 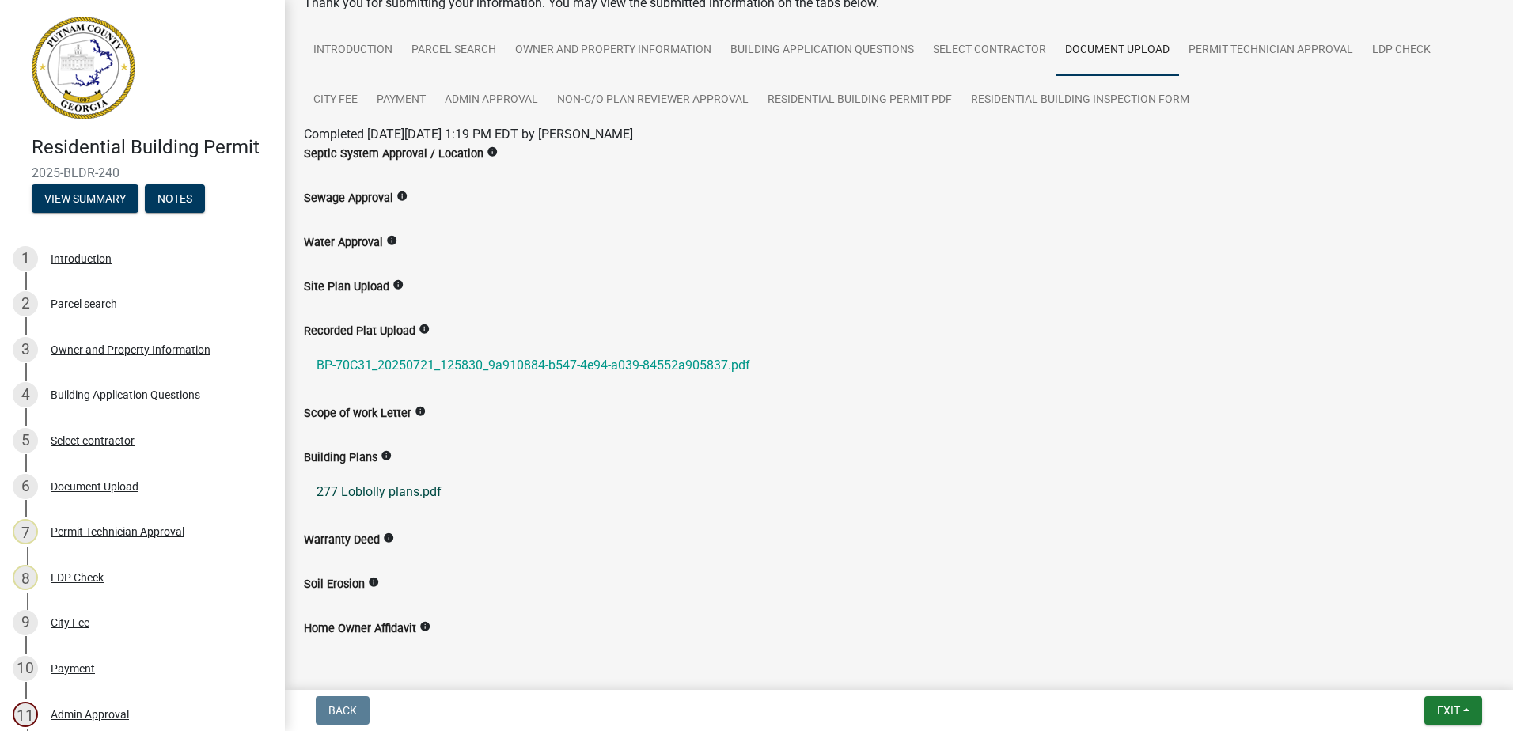 I want to click on a: 277 Loblolly plans.pdf, so click(x=899, y=492).